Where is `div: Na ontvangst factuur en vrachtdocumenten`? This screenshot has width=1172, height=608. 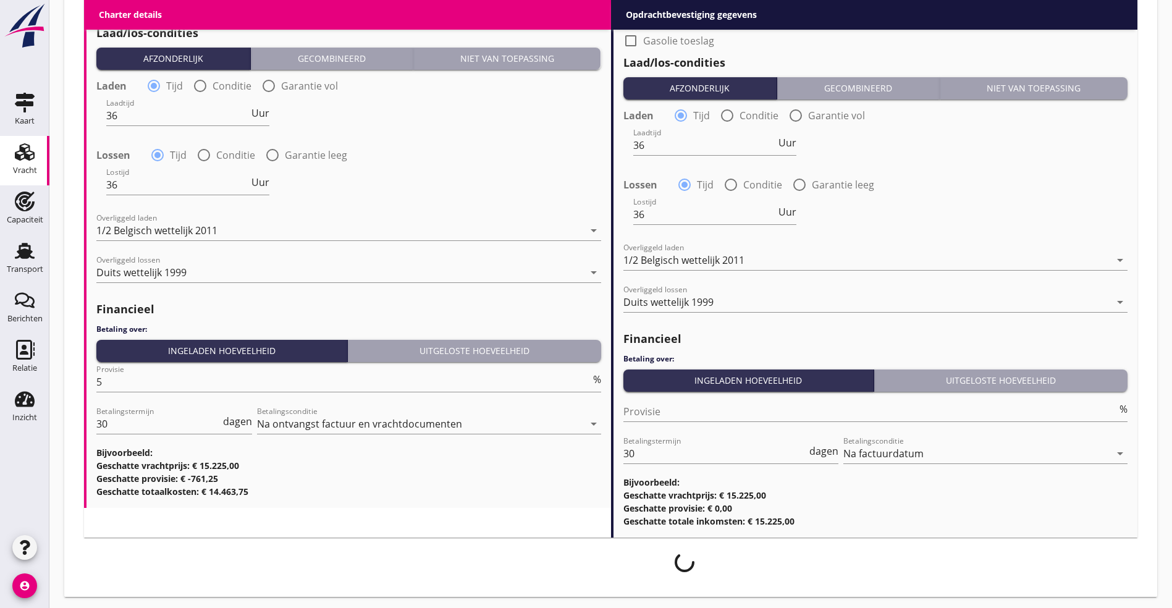 div: Na ontvangst factuur en vrachtdocumenten is located at coordinates (360, 424).